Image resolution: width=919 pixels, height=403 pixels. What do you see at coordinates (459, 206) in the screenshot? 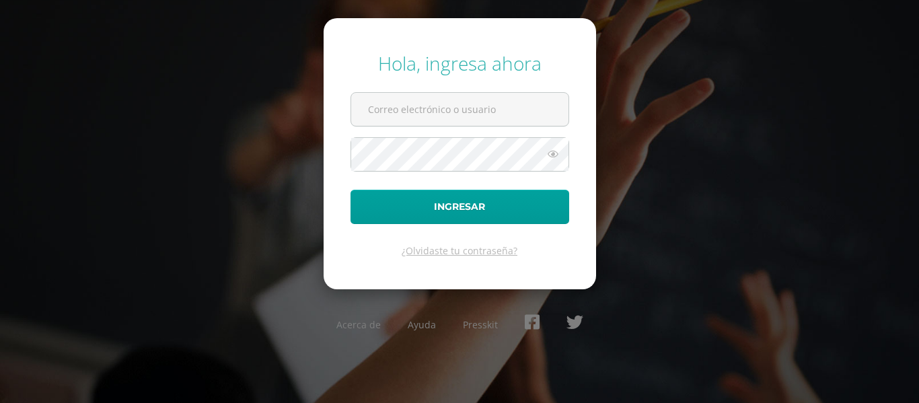
I see `button: Ingresar` at bounding box center [459, 206].